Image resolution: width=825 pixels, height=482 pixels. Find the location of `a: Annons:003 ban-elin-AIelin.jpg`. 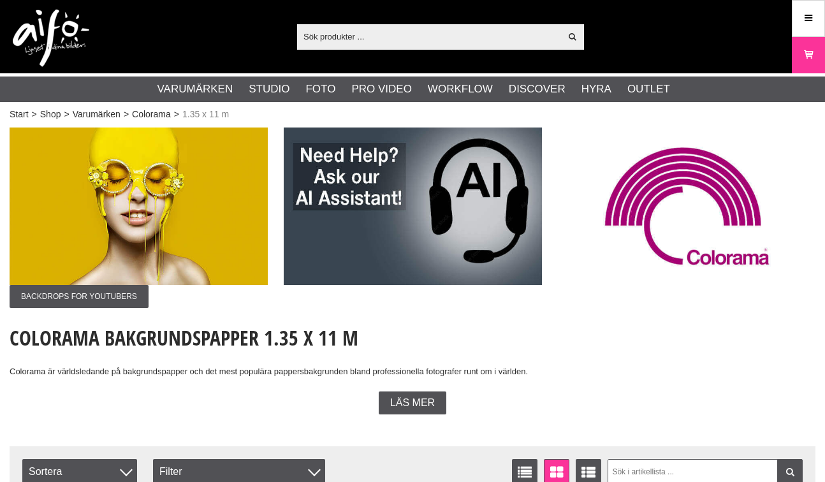

a: Annons:003 ban-elin-AIelin.jpg is located at coordinates (412, 206).